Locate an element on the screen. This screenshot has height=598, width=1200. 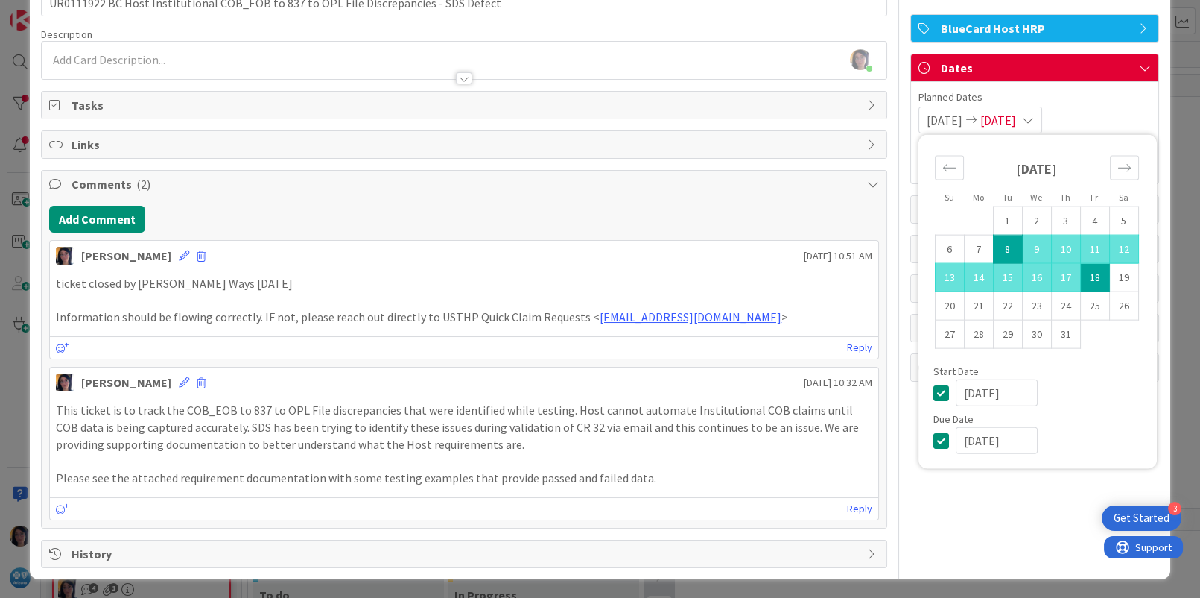
span: Dates is located at coordinates (1037, 68).